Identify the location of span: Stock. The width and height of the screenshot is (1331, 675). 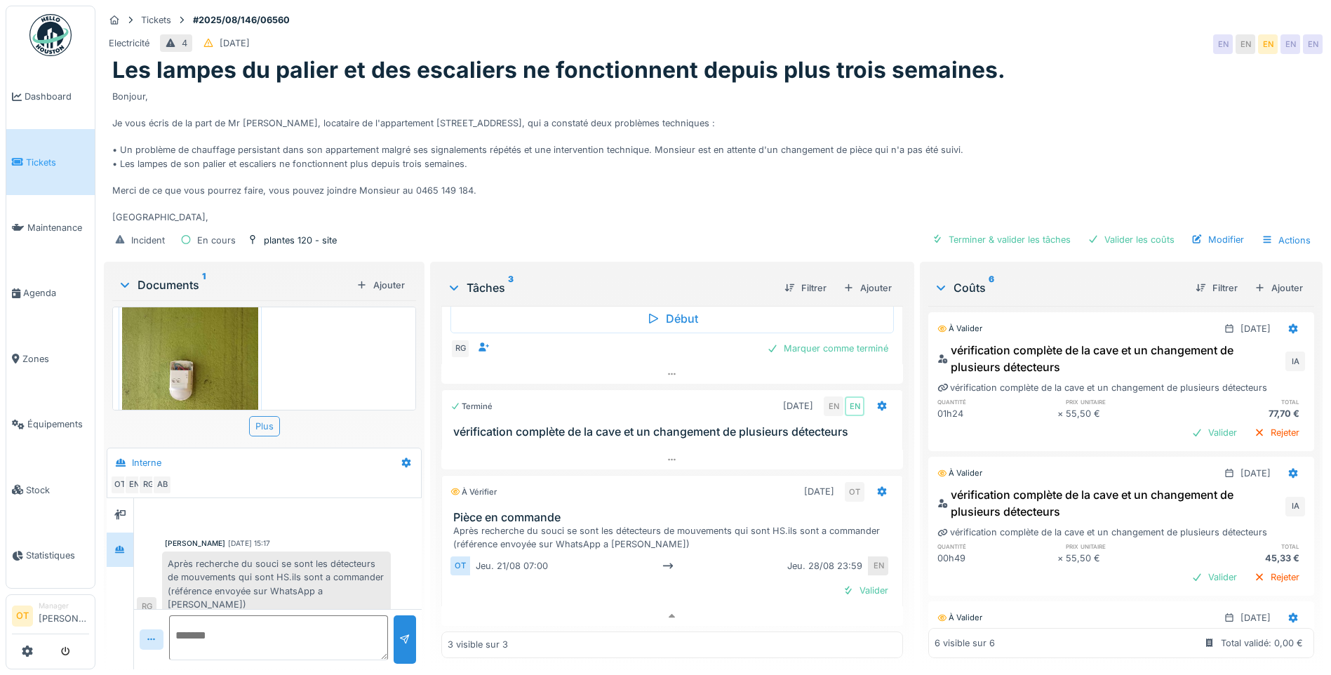
(58, 490).